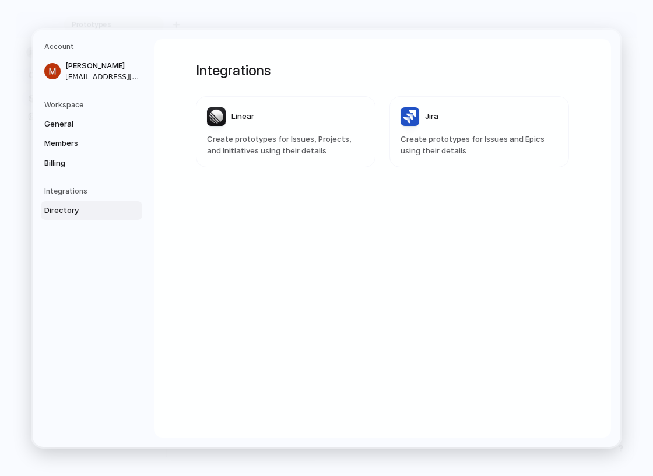 The height and width of the screenshot is (476, 653). Describe the element at coordinates (383, 71) in the screenshot. I see `h1: Integrations` at that location.